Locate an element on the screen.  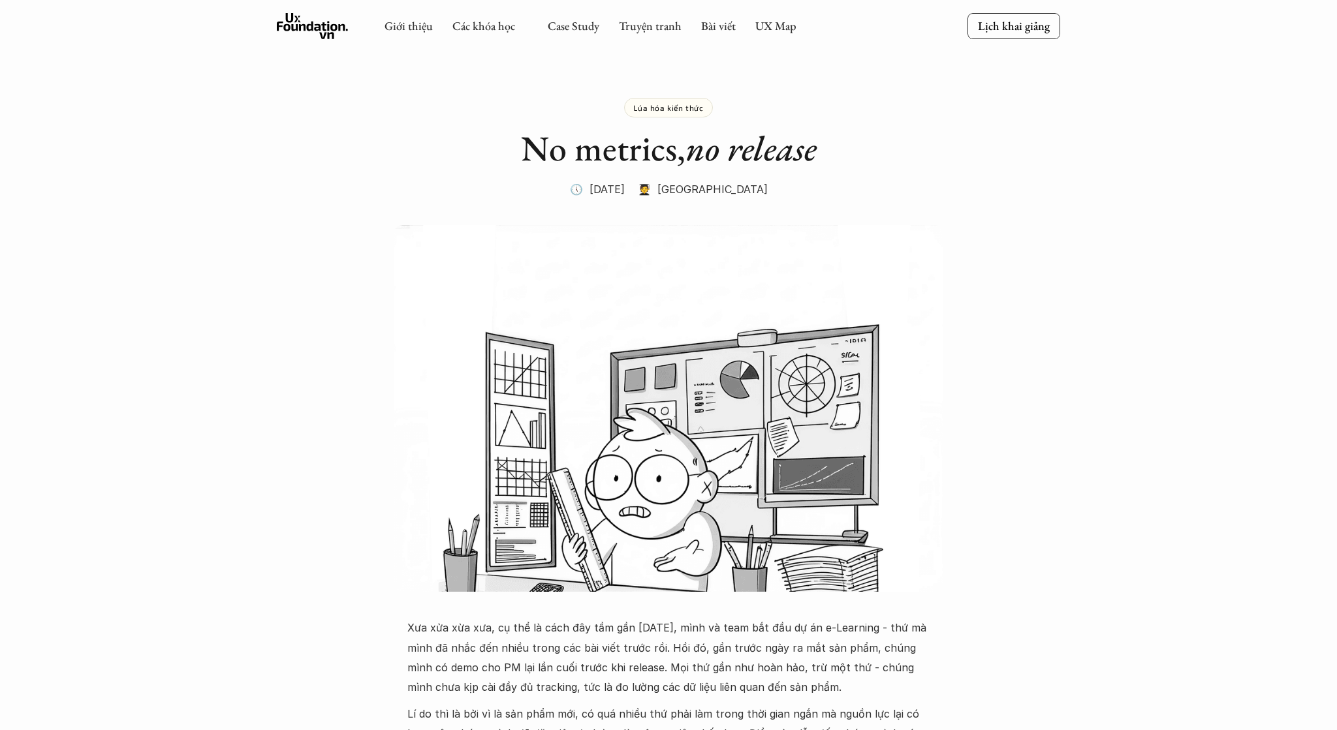
a: Lịch khai giảng is located at coordinates (1014, 25).